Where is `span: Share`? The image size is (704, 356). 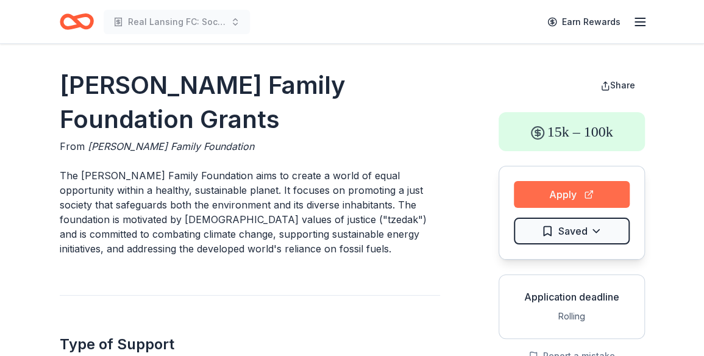 span: Share is located at coordinates (623, 85).